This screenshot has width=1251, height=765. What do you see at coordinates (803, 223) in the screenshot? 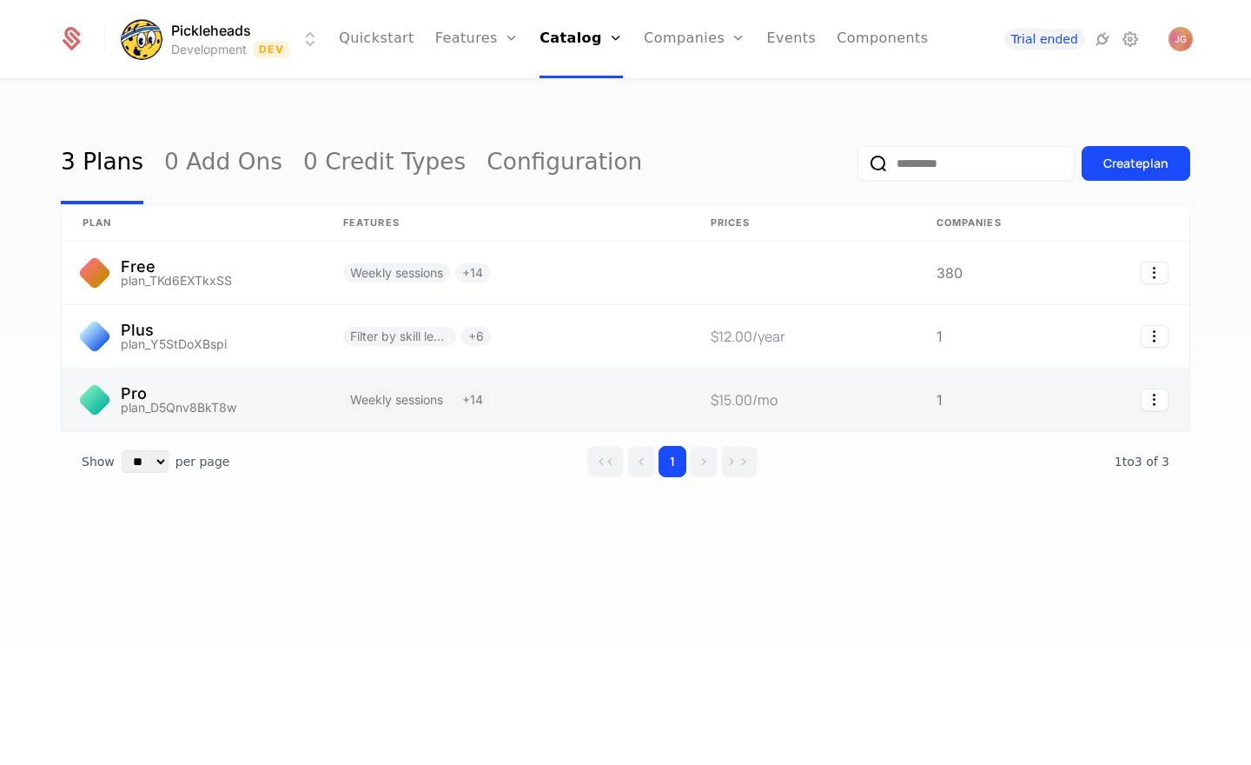
I see `th: Prices` at bounding box center [803, 223].